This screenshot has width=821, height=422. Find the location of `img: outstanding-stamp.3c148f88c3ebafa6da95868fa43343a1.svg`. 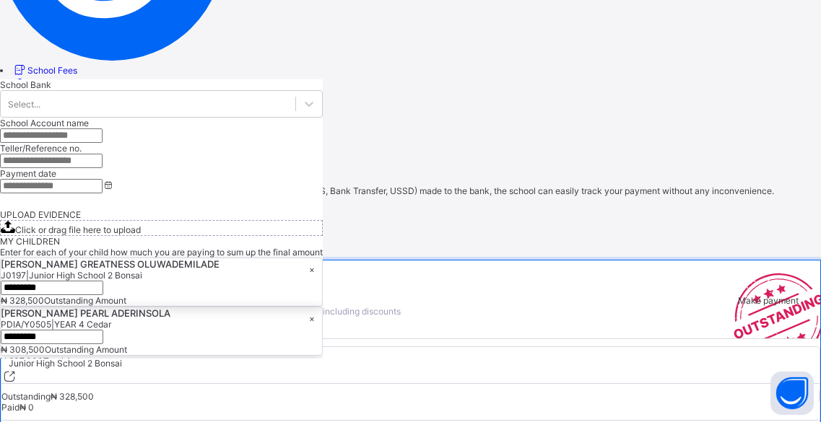

img: outstanding-stamp.3c148f88c3ebafa6da95868fa43343a1.svg is located at coordinates (767, 297).